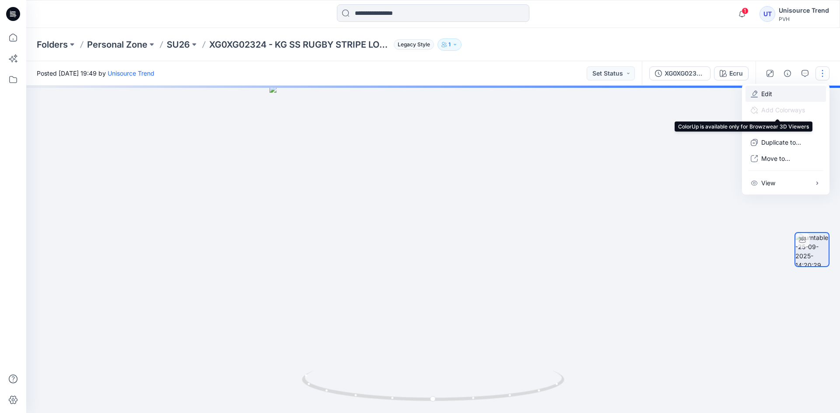  I want to click on button: 1, so click(449, 45).